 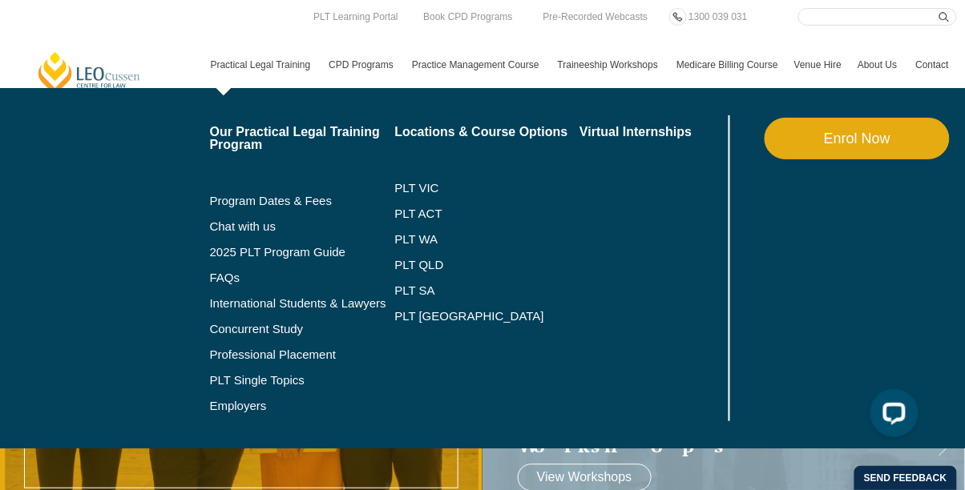 I want to click on a: VIC Traineeship Workshops, so click(x=707, y=434).